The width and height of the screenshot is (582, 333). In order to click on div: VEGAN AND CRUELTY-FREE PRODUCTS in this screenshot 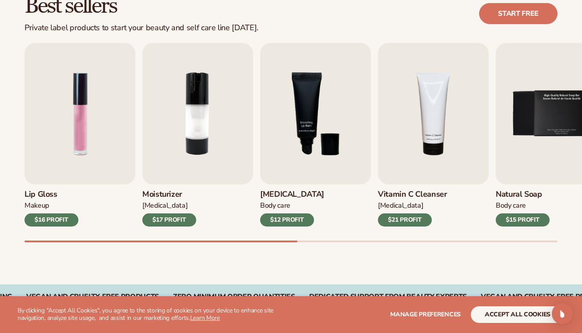, I will do `click(92, 297)`.